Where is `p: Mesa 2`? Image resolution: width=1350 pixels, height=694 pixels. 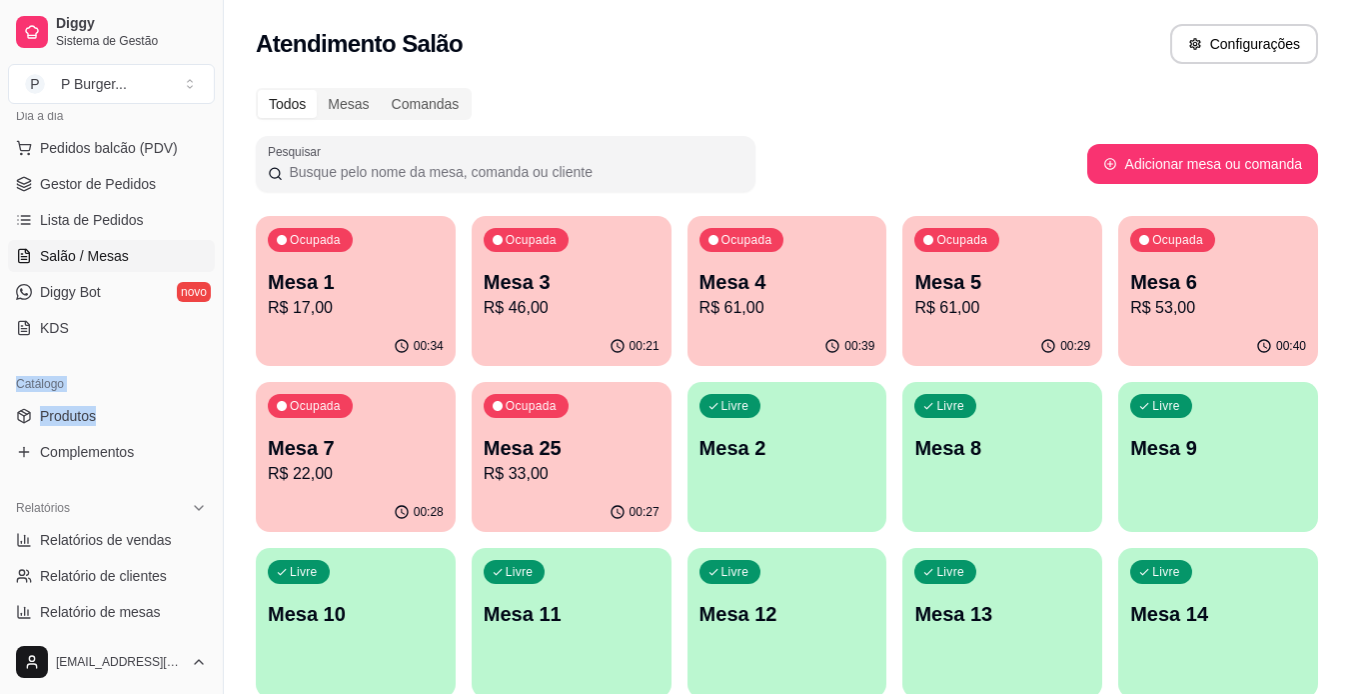
p: Mesa 2 is located at coordinates (788, 448).